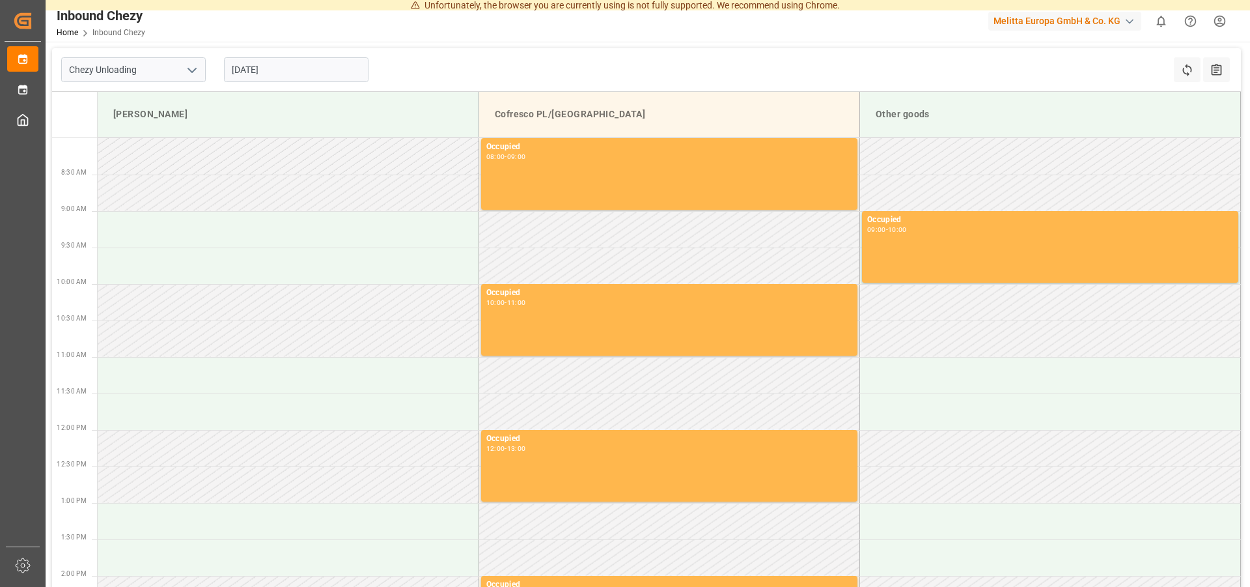  What do you see at coordinates (74, 573) in the screenshot?
I see `span: 2:00 PM` at bounding box center [74, 573].